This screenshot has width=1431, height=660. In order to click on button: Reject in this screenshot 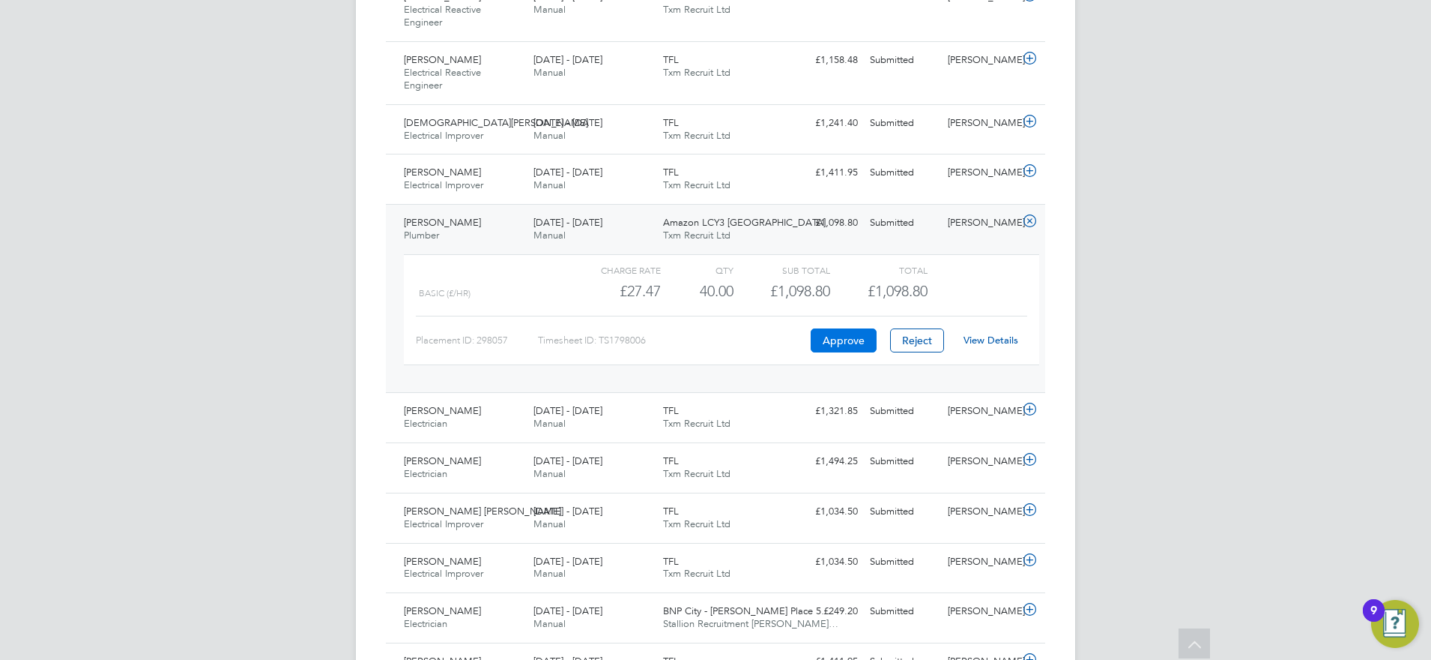, I will do `click(917, 340)`.